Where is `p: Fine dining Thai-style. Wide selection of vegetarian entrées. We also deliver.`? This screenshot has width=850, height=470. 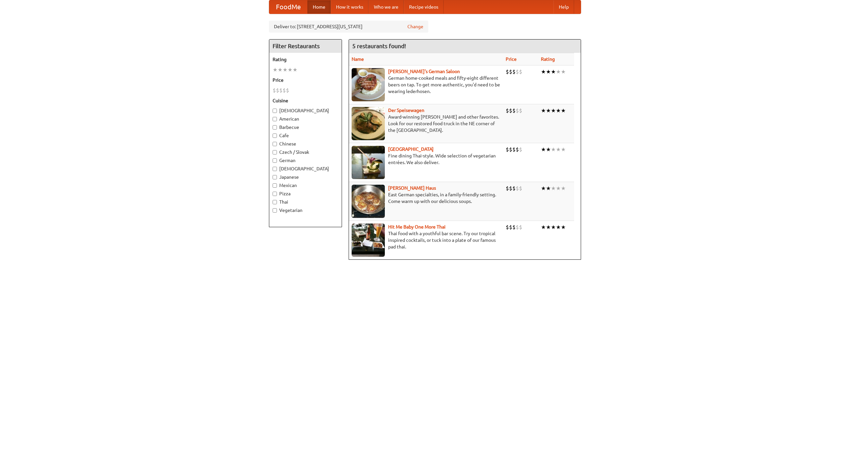 p: Fine dining Thai-style. Wide selection of vegetarian entrées. We also deliver. is located at coordinates (426, 159).